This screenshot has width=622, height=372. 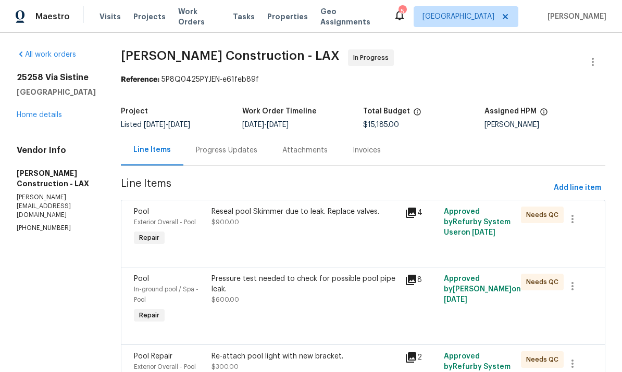 I want to click on span: Add line item, so click(x=577, y=188).